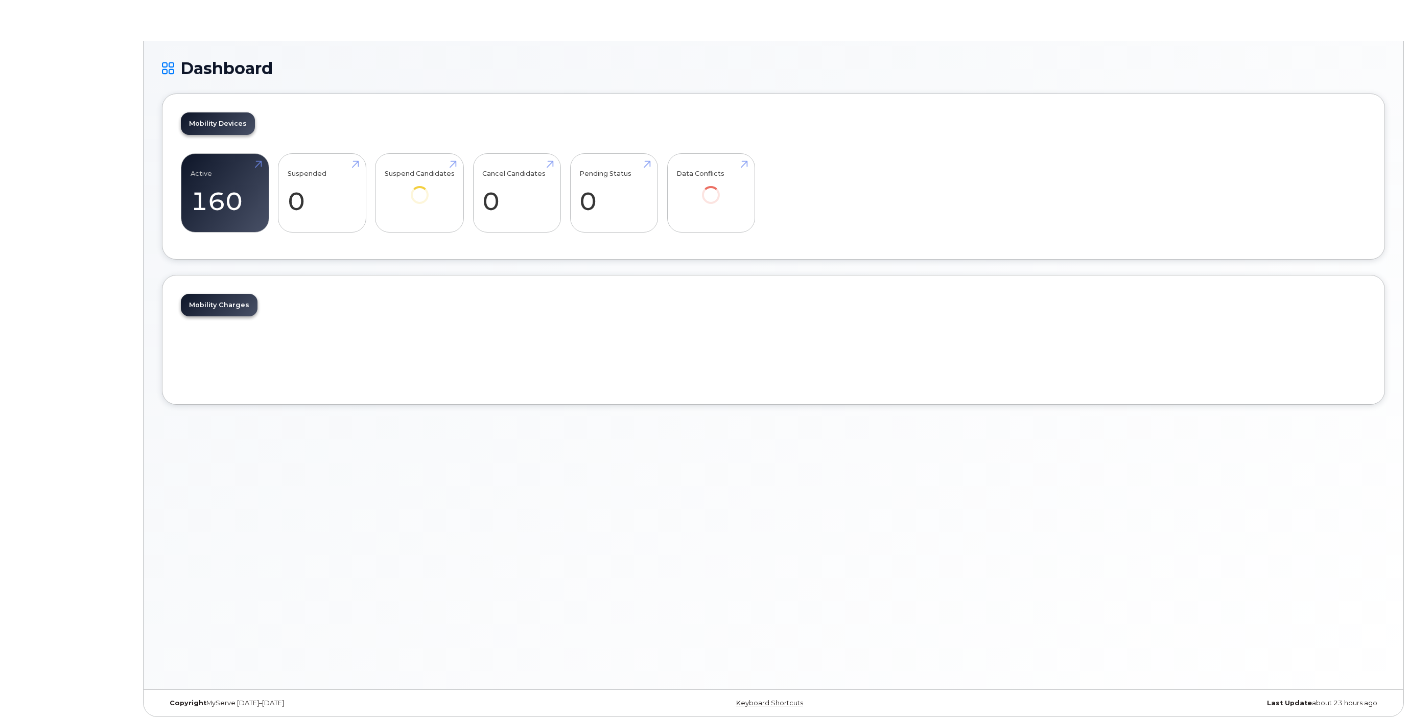 This screenshot has width=1409, height=717. I want to click on a: Pending Status 0, so click(614, 193).